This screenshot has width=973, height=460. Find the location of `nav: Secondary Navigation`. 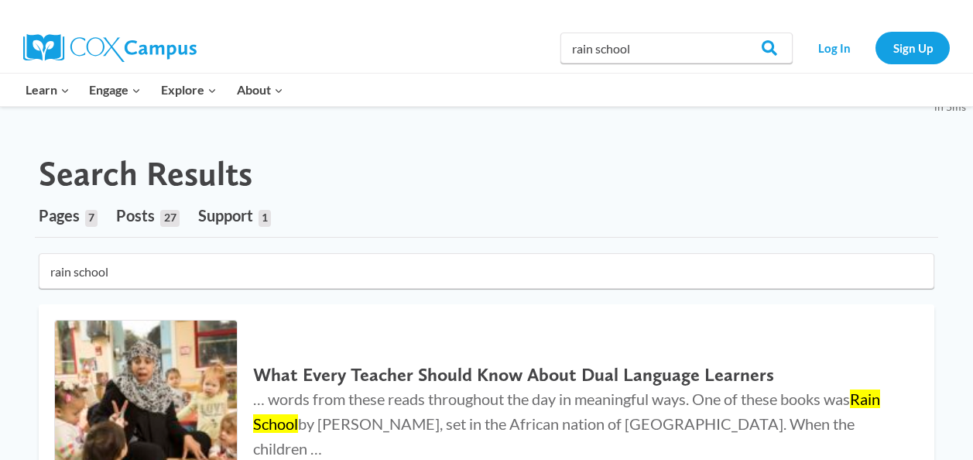

nav: Secondary Navigation is located at coordinates (875, 47).